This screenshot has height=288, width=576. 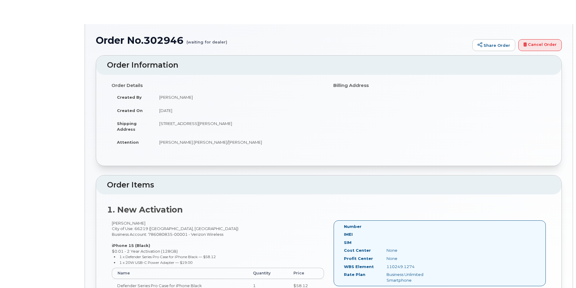 What do you see at coordinates (358, 259) in the screenshot?
I see `label: Profit Center` at bounding box center [358, 259].